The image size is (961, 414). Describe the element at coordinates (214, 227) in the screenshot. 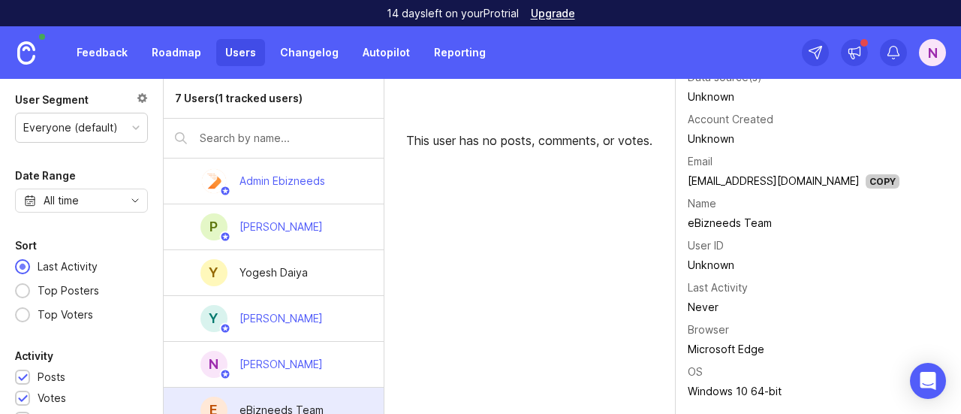

I see `div: P` at that location.